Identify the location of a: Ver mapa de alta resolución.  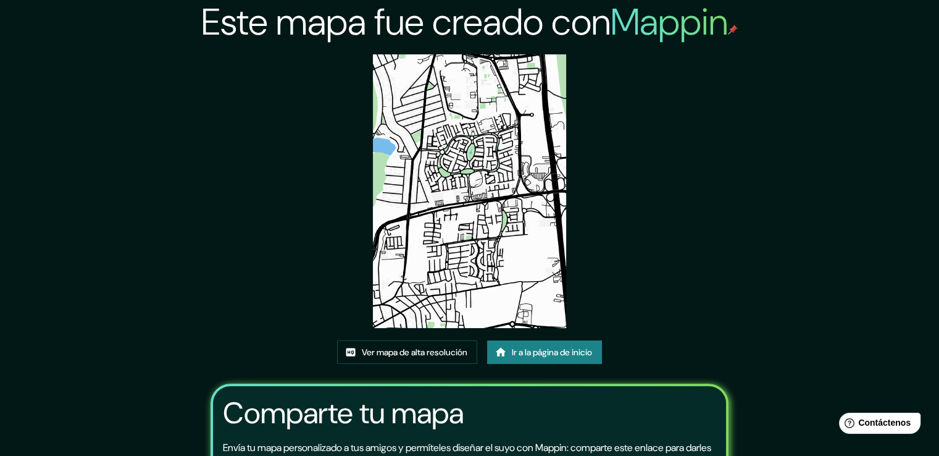
(407, 352).